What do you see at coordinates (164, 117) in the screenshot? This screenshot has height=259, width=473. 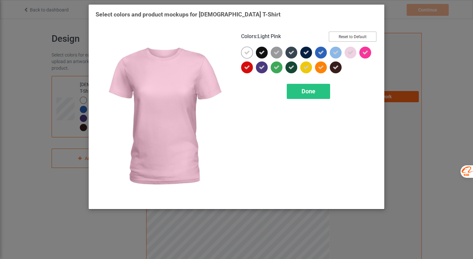 I see `img: regular.jpg` at bounding box center [164, 117].